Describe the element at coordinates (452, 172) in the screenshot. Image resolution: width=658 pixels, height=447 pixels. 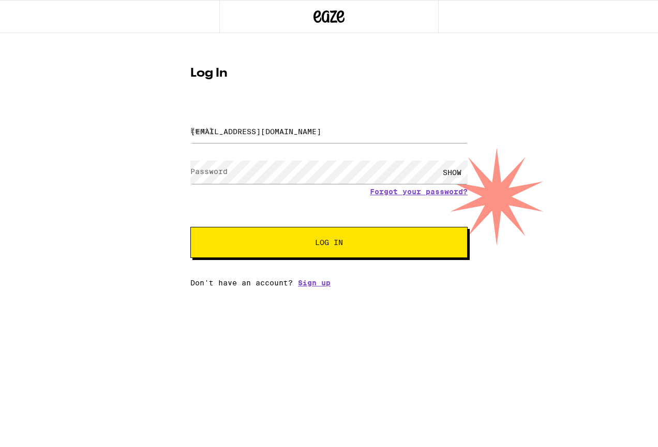
I see `div: SHOW` at that location.